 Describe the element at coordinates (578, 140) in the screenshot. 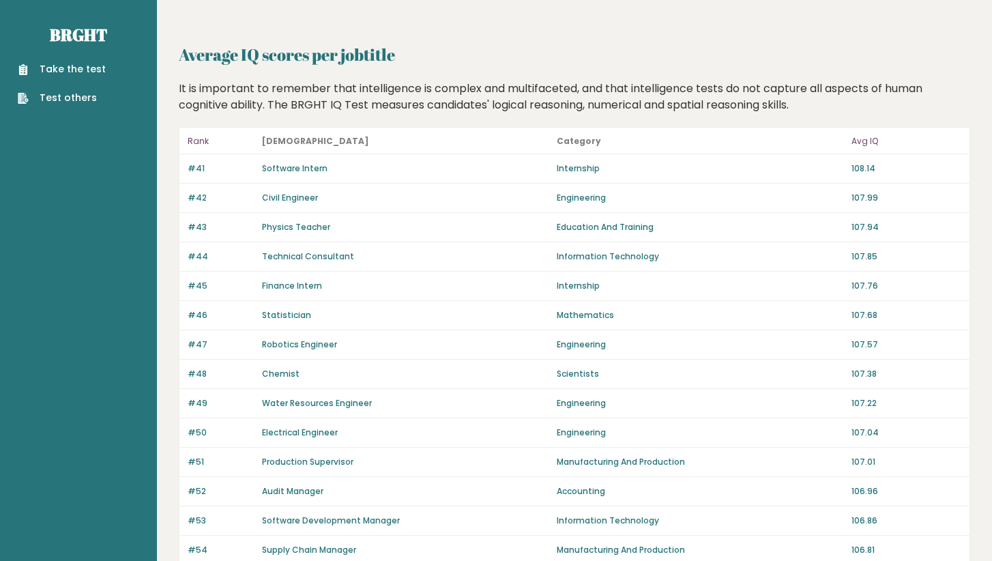

I see `b: Category` at that location.